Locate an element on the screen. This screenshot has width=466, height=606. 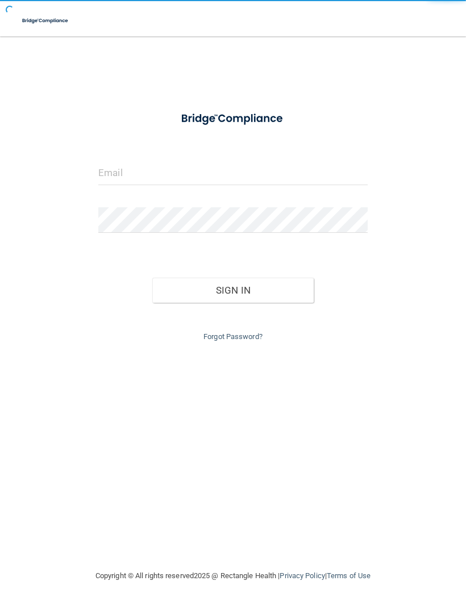
div: Copyright © All rights reserved 2025 @ Rectangle Health | | is located at coordinates (233, 576).